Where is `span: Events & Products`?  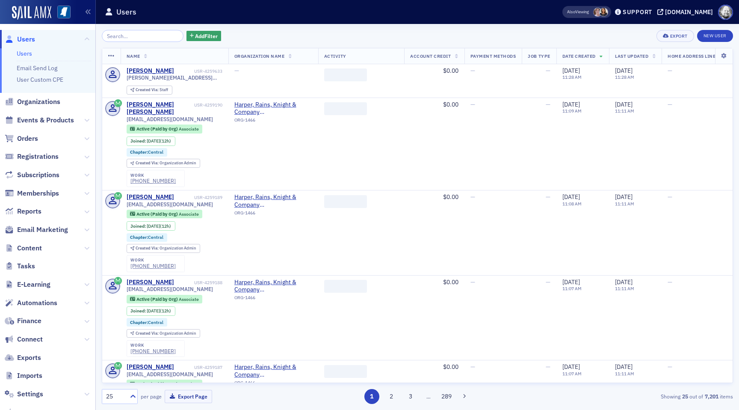 span: Events & Products is located at coordinates (45, 120).